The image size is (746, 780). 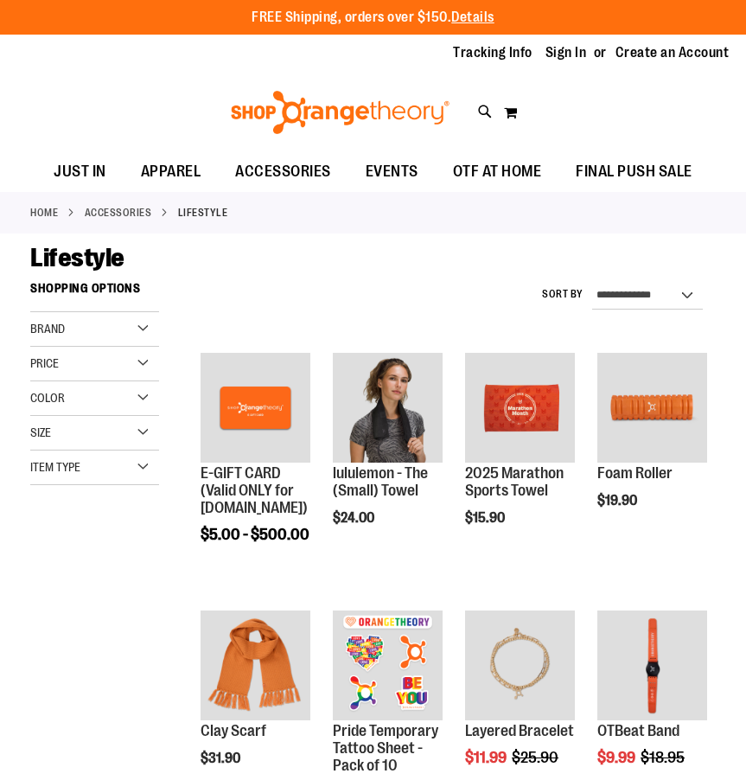 What do you see at coordinates (497, 172) in the screenshot?
I see `a: OTF AT HOME` at bounding box center [497, 172].